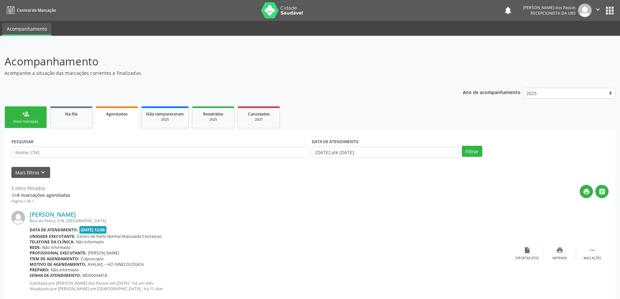 The height and width of the screenshot is (299, 620). What do you see at coordinates (385, 152) in the screenshot?
I see `input: Selecione um intervalo` at bounding box center [385, 152].